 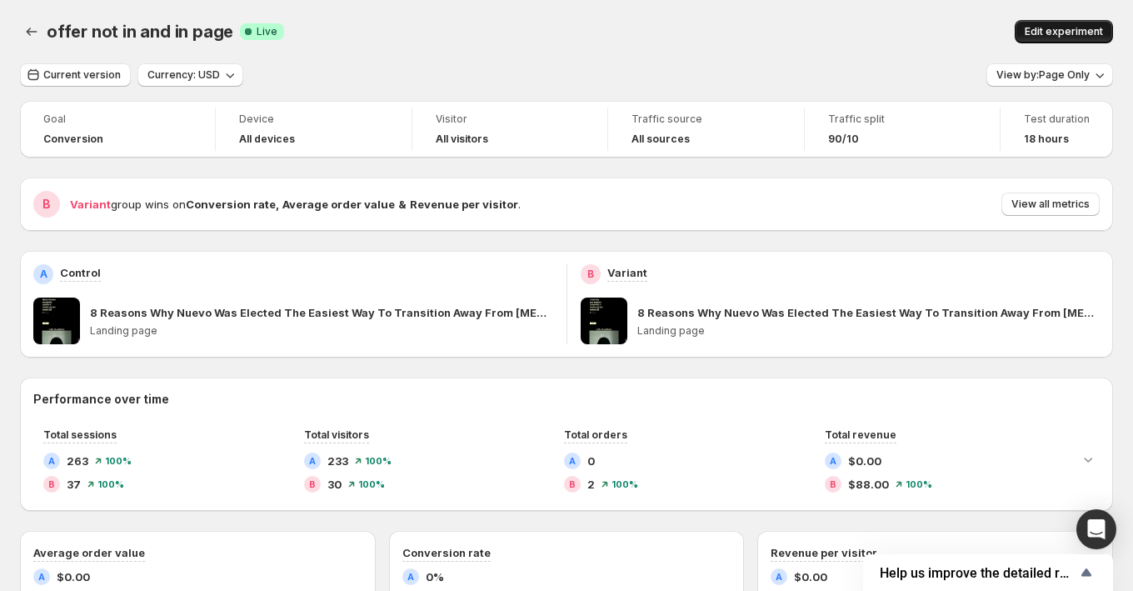 What do you see at coordinates (295, 204) in the screenshot?
I see `span: group wins on .` at bounding box center [295, 204].